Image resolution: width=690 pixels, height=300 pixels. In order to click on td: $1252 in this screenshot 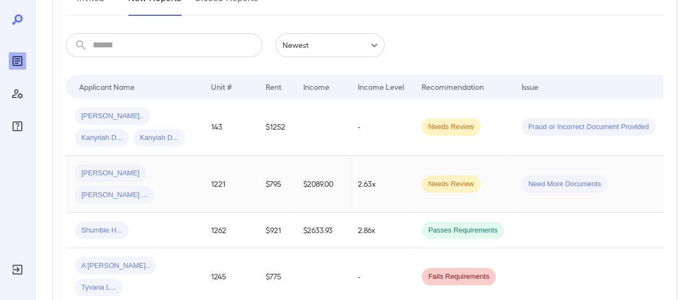, I will do `click(275, 127)`.